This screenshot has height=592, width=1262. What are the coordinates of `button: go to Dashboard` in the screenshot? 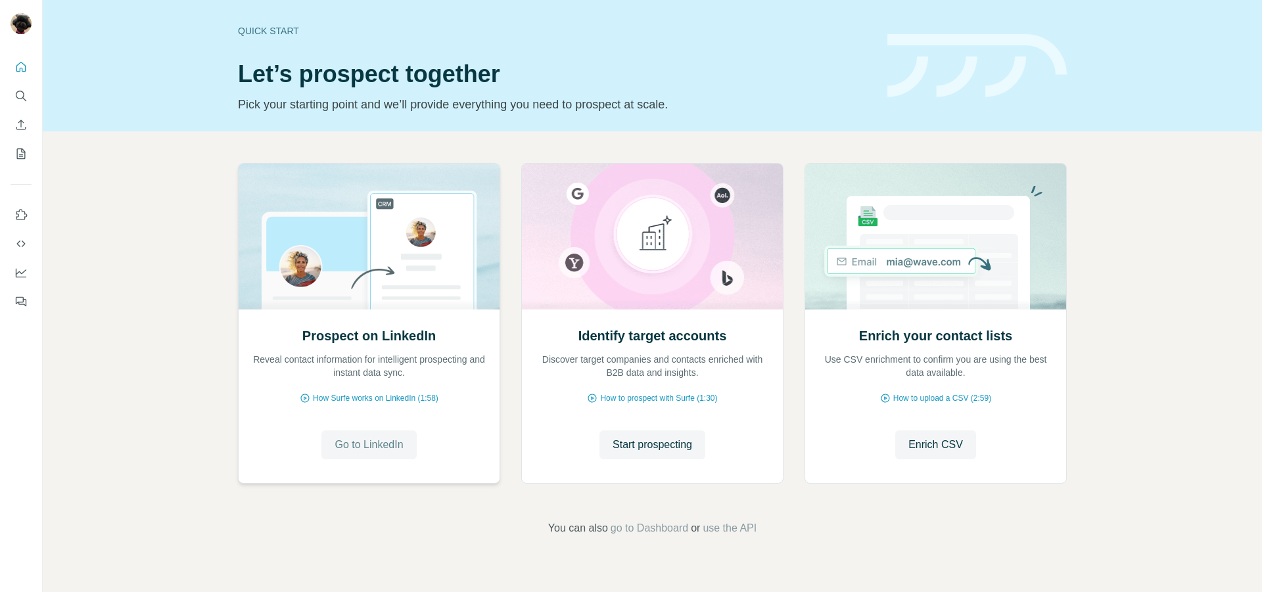 It's located at (649, 528).